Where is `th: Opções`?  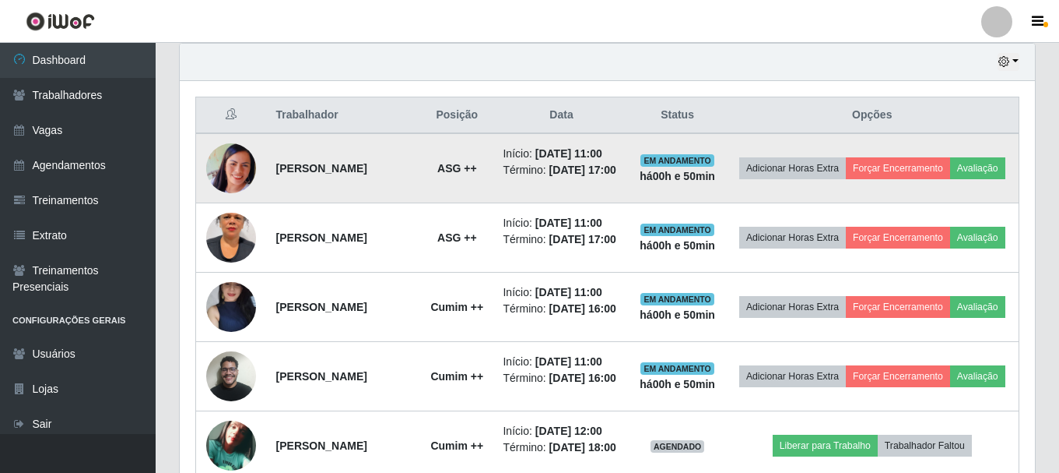
th: Opções is located at coordinates (873, 115).